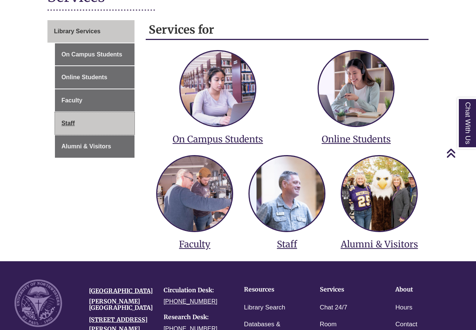 This screenshot has width=476, height=330. Describe the element at coordinates (356, 89) in the screenshot. I see `img: services for online students` at that location.